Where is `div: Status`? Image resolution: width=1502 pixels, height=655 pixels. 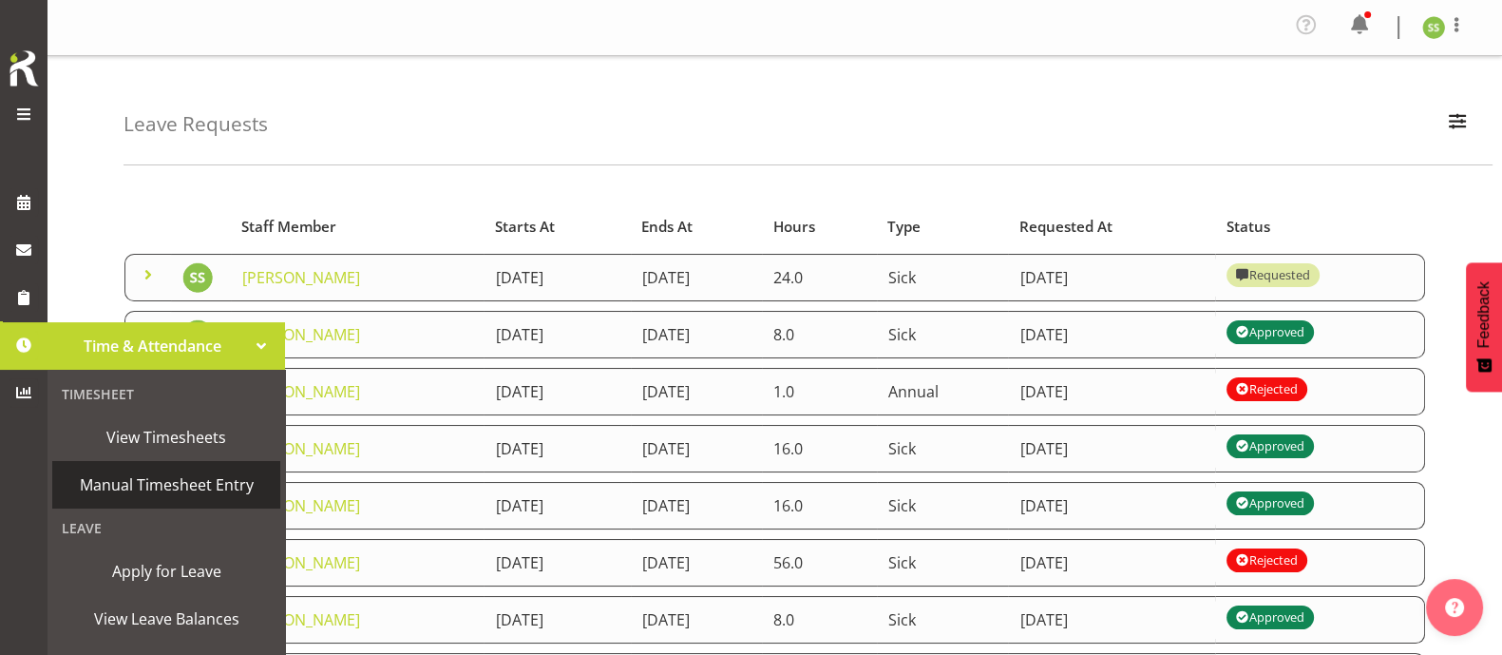
div: Status is located at coordinates (1320, 226).